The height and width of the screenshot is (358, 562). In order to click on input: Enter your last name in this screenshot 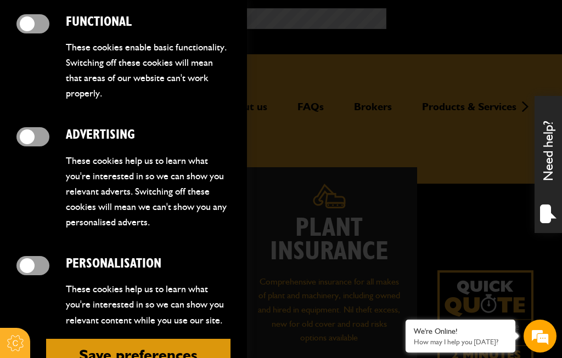, I will do `click(107, 114)`.